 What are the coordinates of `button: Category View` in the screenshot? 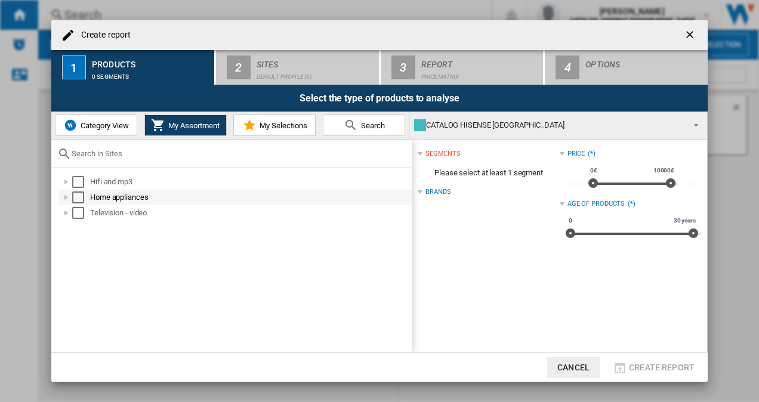 It's located at (96, 125).